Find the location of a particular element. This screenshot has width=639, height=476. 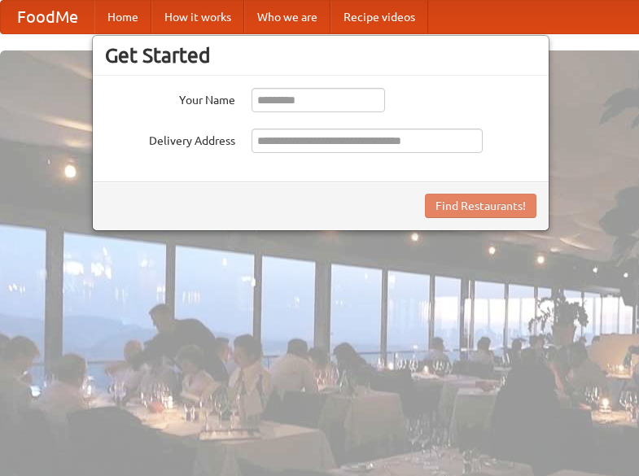

a: FoodMe is located at coordinates (47, 17).